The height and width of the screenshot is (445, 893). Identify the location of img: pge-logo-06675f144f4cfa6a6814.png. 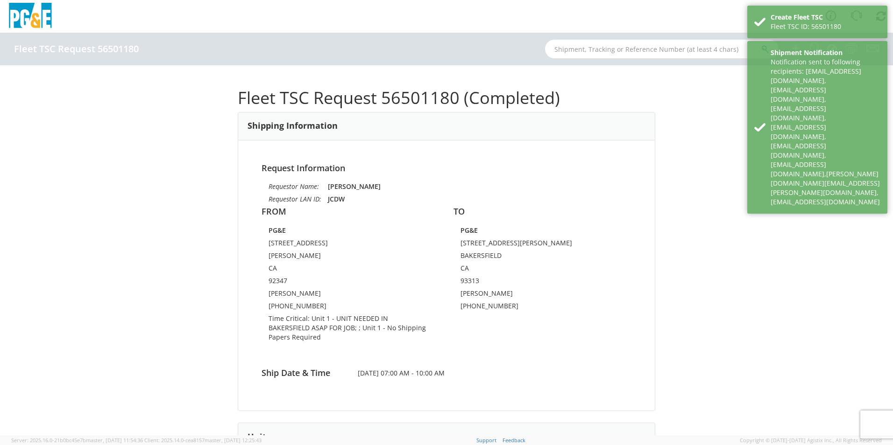
(30, 16).